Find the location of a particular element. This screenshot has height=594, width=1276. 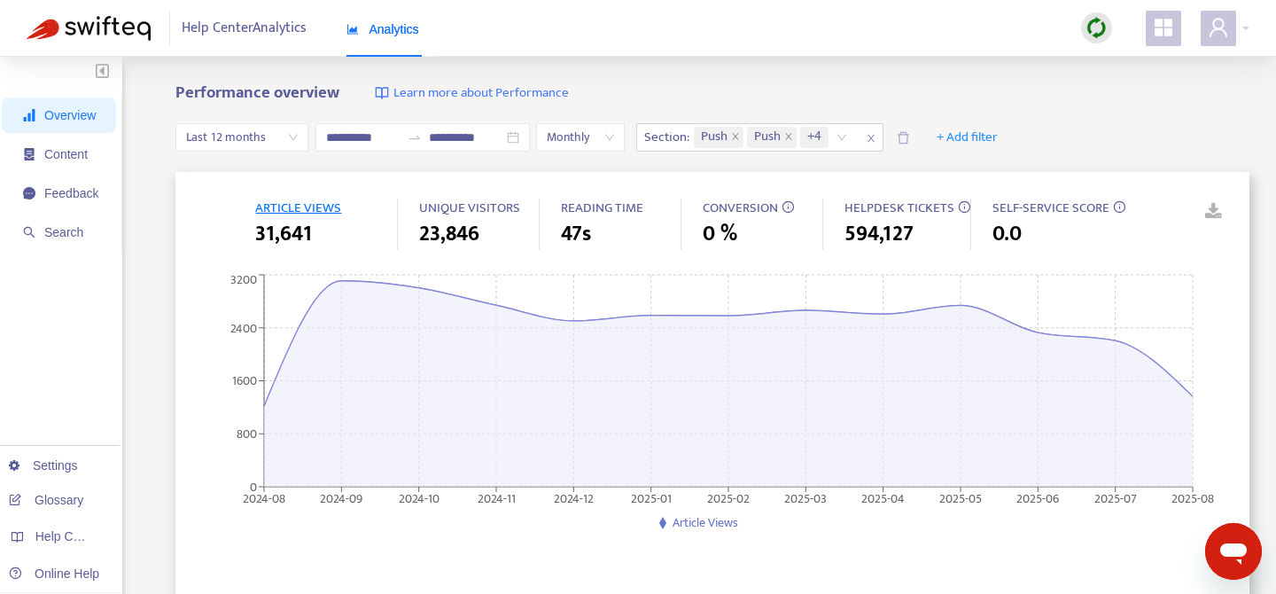

span: ARTICLE VIEWS is located at coordinates (298, 207).